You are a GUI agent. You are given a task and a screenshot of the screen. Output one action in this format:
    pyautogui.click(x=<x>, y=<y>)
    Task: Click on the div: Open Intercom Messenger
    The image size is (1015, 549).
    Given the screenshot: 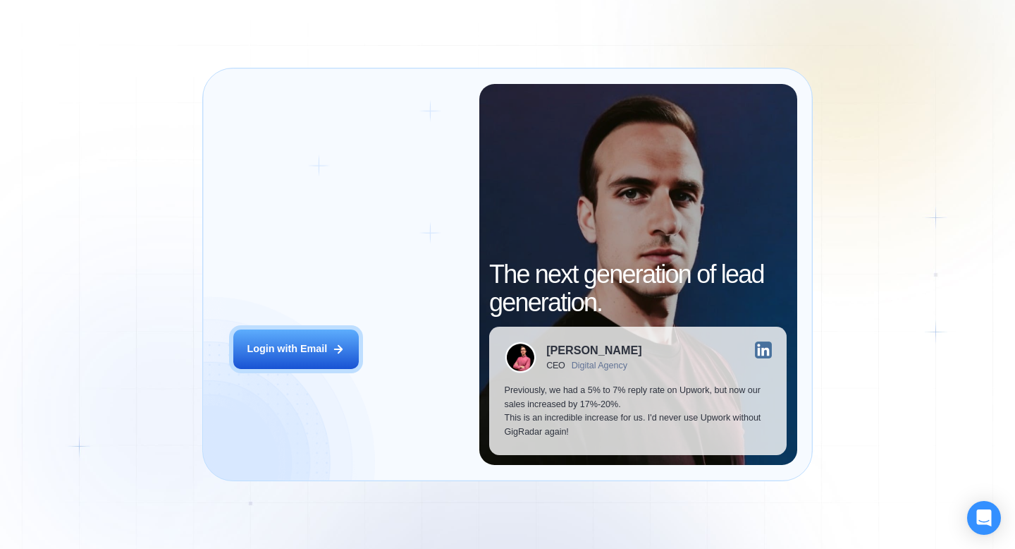 What is the action you would take?
    pyautogui.click(x=984, y=518)
    